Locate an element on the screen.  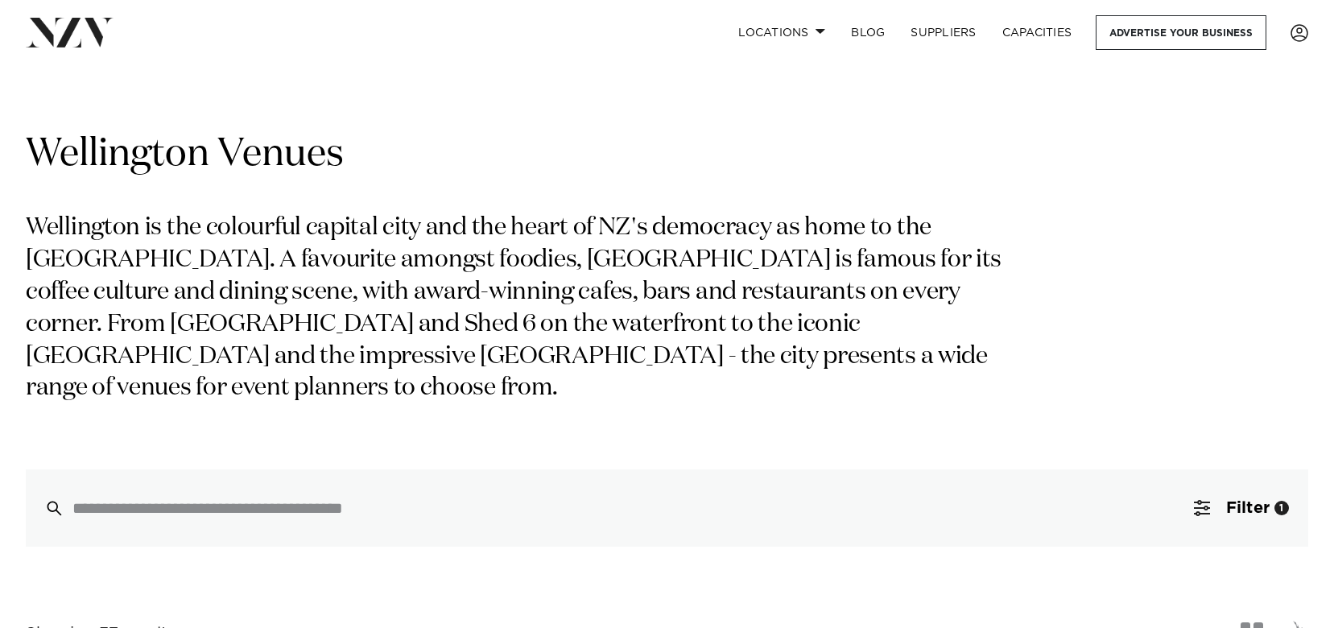
button: Filter1 is located at coordinates (1242, 508).